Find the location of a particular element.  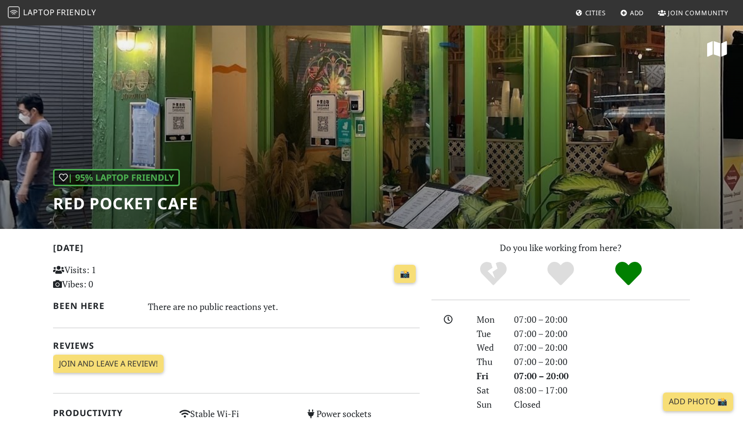

div: No is located at coordinates (494, 274).